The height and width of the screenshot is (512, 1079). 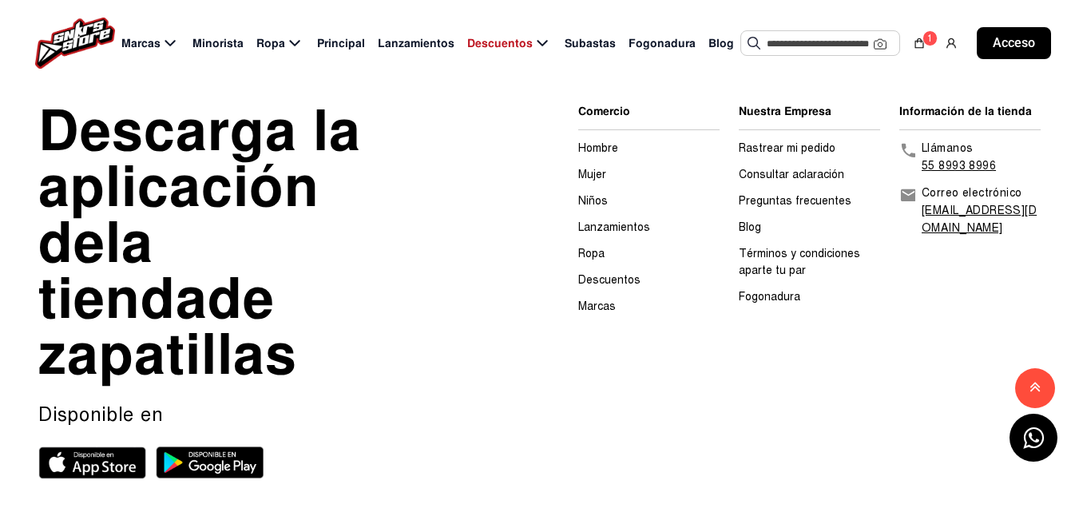 I want to click on font: Acceso, so click(x=1014, y=42).